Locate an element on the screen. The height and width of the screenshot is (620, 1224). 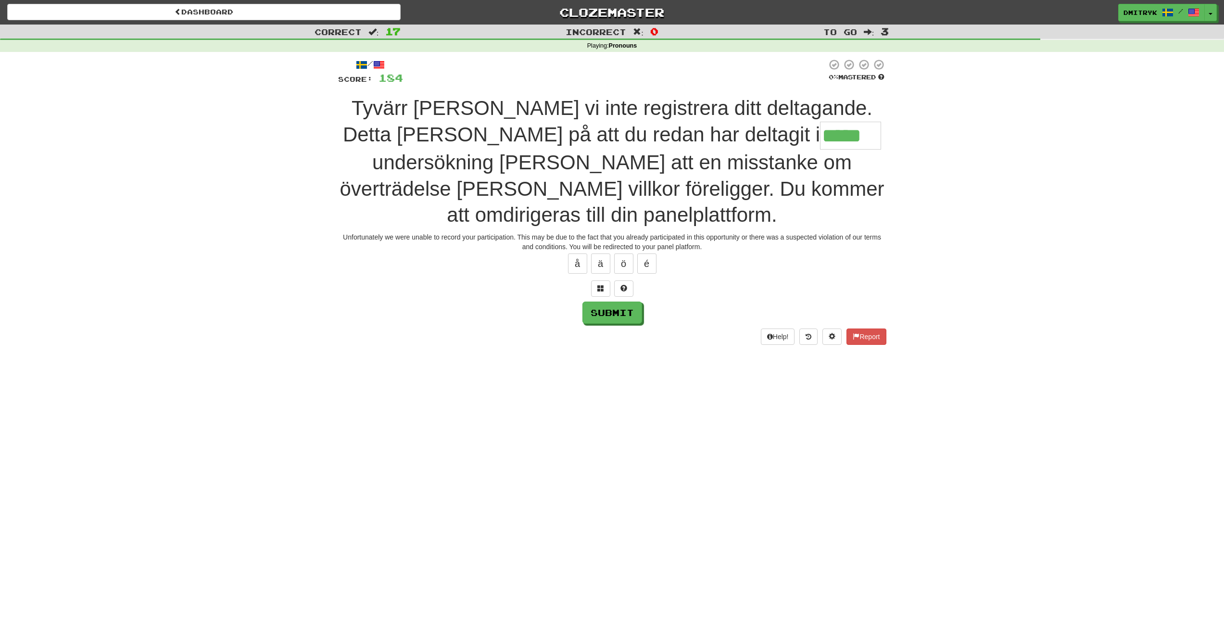
span: Score: is located at coordinates (355, 79).